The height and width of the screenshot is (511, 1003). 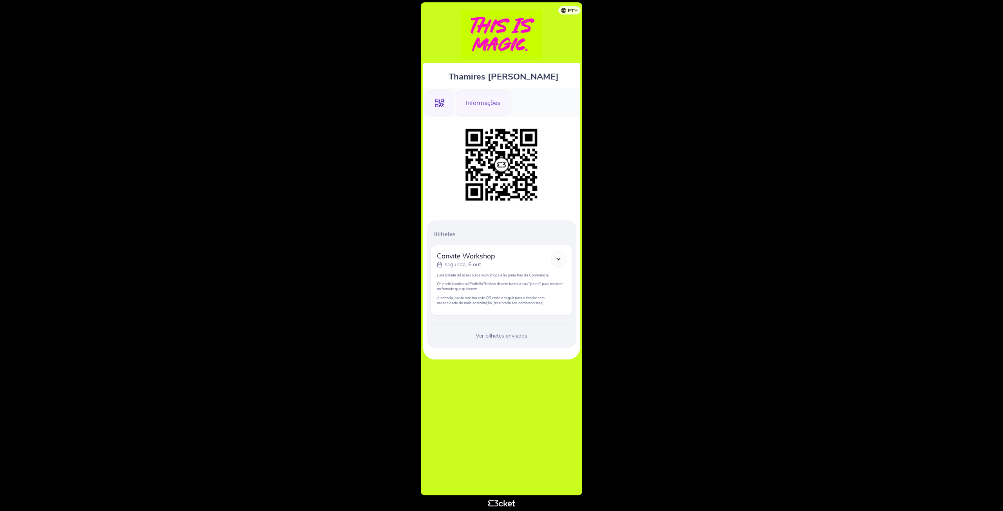 I want to click on img: a3a0f0f089874433a49c7e88f5ef5c83.png, so click(x=502, y=165).